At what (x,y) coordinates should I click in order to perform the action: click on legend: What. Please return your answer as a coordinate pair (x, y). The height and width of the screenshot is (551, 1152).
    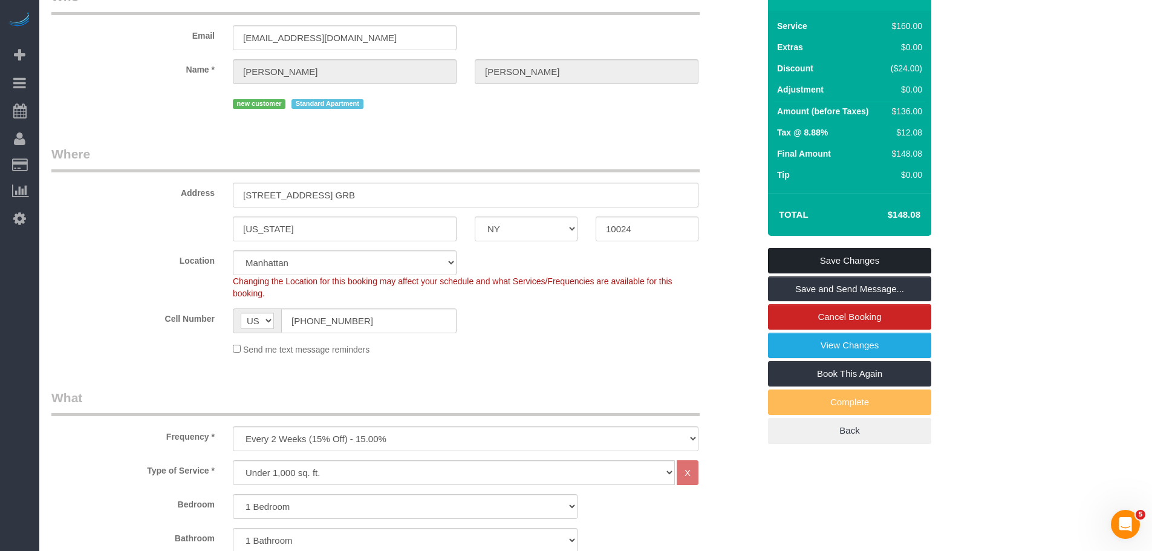
    Looking at the image, I should click on (375, 402).